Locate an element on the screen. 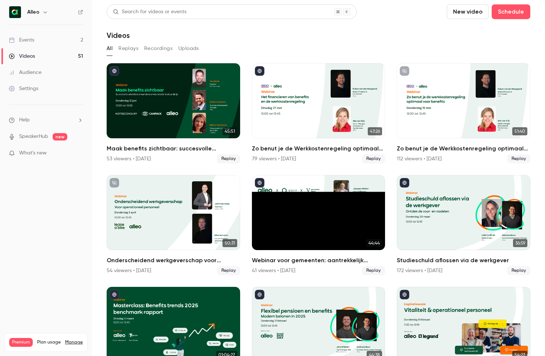 The width and height of the screenshot is (545, 356). li: Maak benefits zichtbaar: succesvolle arbeidsvoorwaarden communicatie in de praktijk is located at coordinates (173, 113).